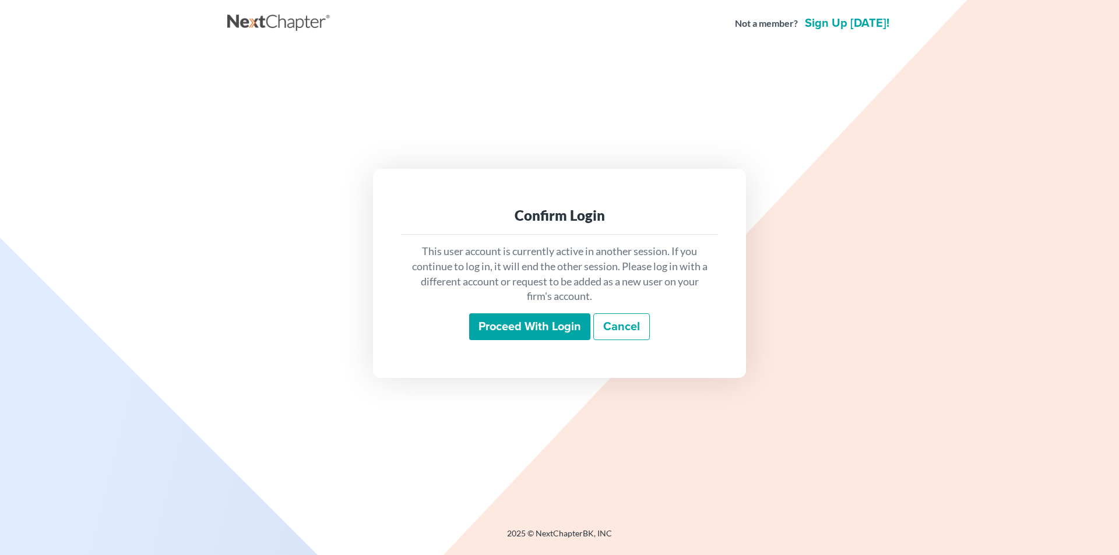 This screenshot has height=555, width=1119. Describe the element at coordinates (621, 327) in the screenshot. I see `a: Cancel` at that location.